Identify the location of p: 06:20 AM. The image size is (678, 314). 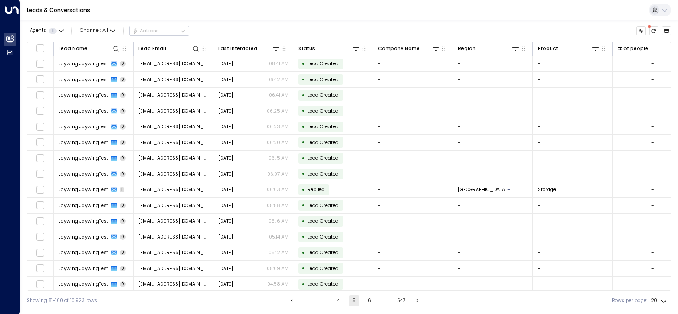
(278, 143).